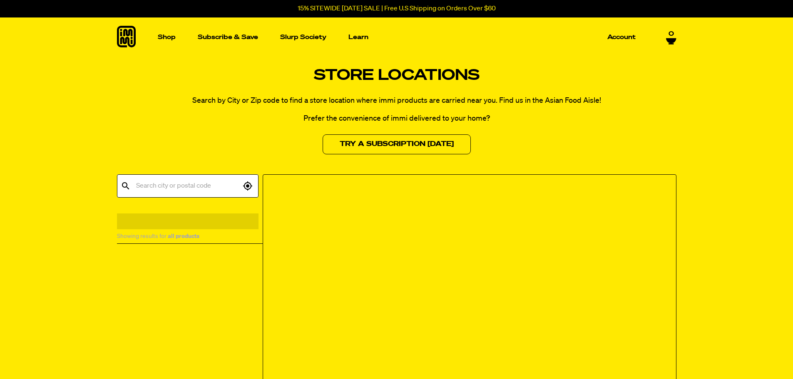  Describe the element at coordinates (358, 37) in the screenshot. I see `a: Learn` at that location.